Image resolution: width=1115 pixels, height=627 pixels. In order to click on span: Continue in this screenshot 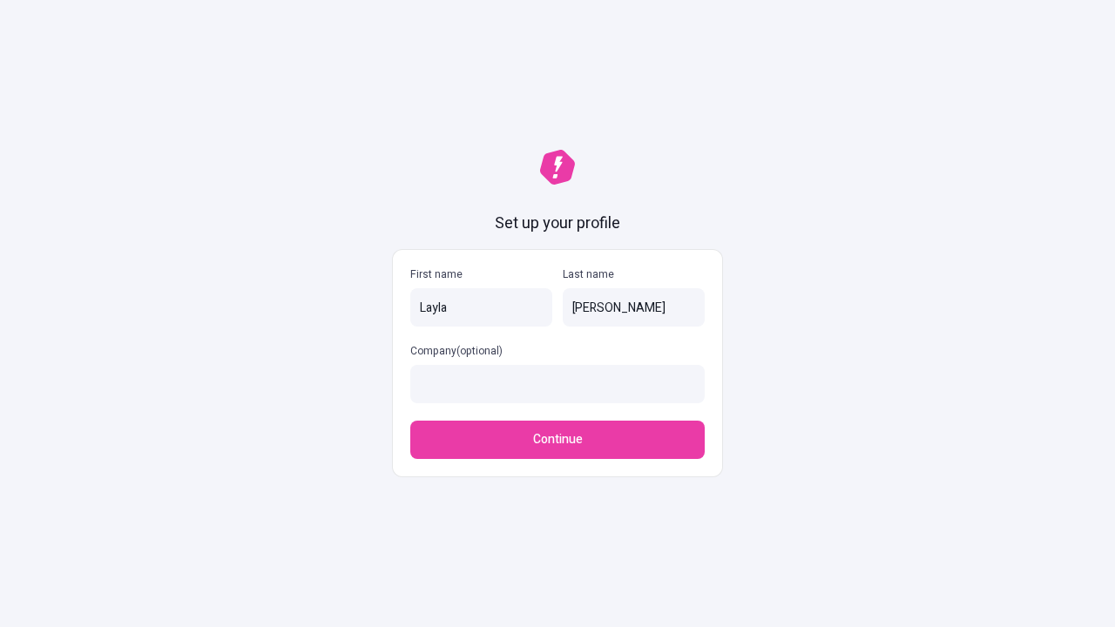, I will do `click(557, 440)`.